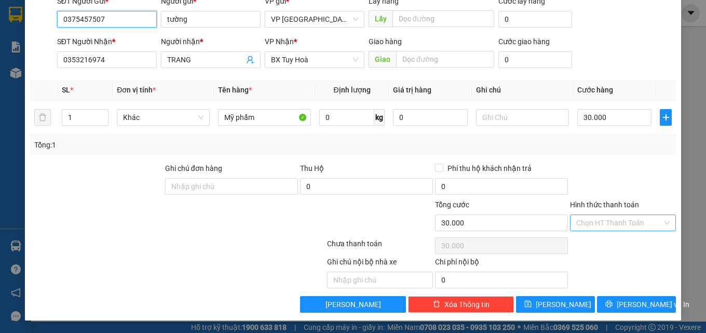  What do you see at coordinates (522, 90) in the screenshot?
I see `th: Ghi chú` at bounding box center [522, 90].